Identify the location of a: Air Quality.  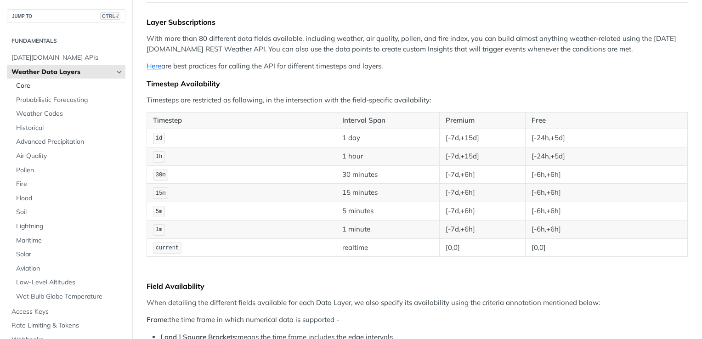
(68, 156).